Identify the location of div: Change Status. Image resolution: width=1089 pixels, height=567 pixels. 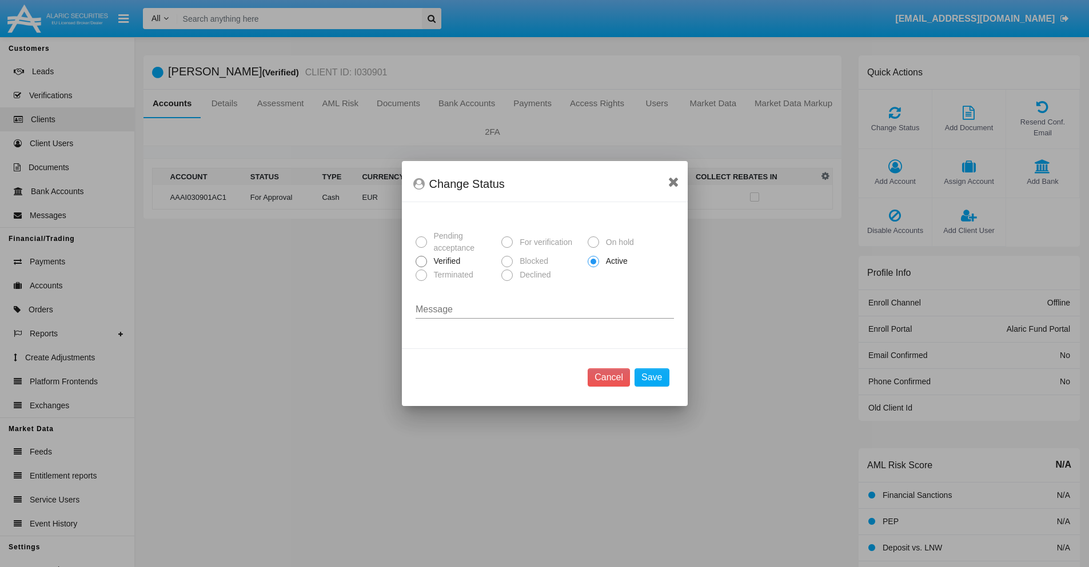
(545, 184).